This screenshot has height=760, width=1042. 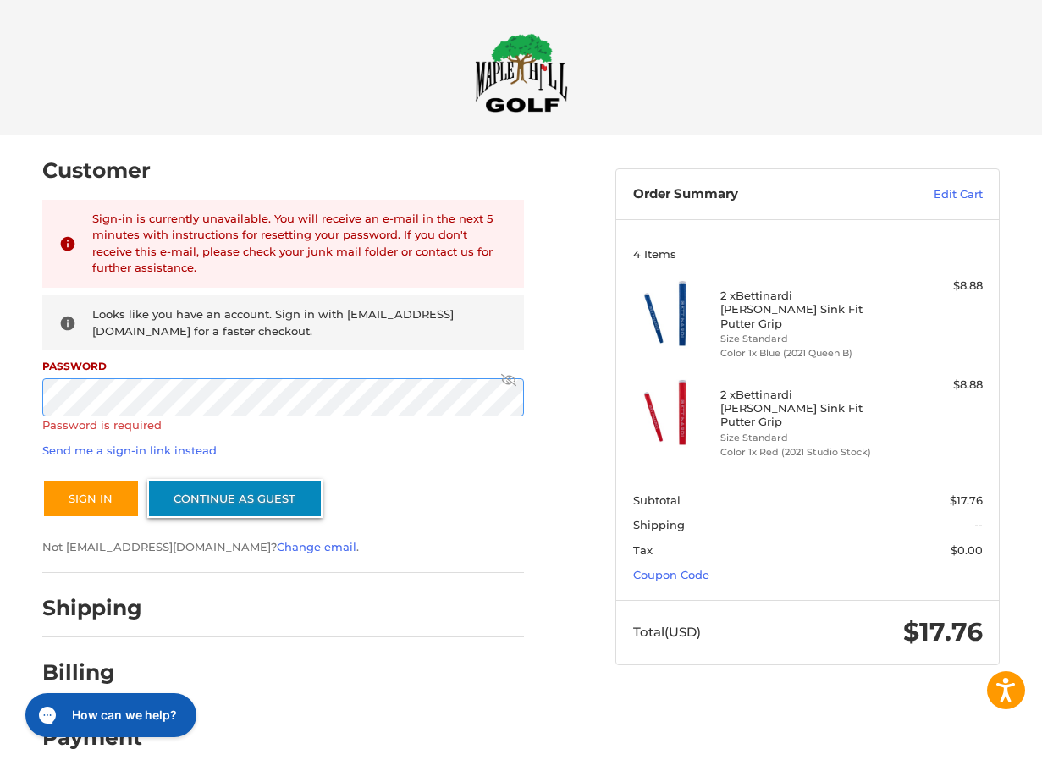 What do you see at coordinates (300, 244) in the screenshot?
I see `div: Sign-in is currently unavailable. You will receive an e-mail in the next 5 minutes with instructi...` at bounding box center [300, 244].